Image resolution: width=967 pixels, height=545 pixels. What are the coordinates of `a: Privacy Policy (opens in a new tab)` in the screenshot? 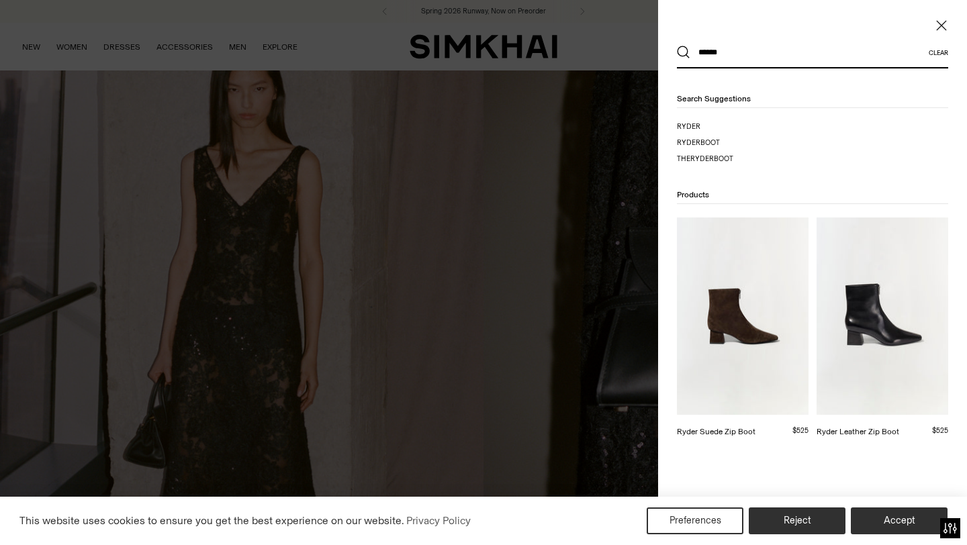 It's located at (439, 521).